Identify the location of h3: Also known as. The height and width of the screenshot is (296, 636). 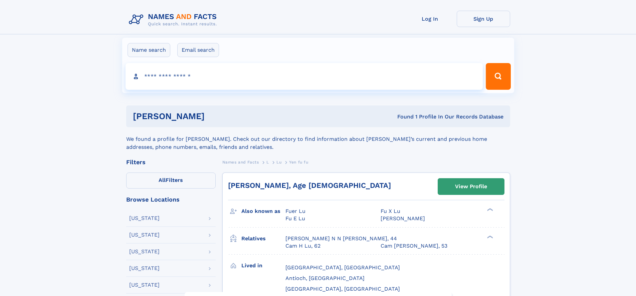
(263, 211).